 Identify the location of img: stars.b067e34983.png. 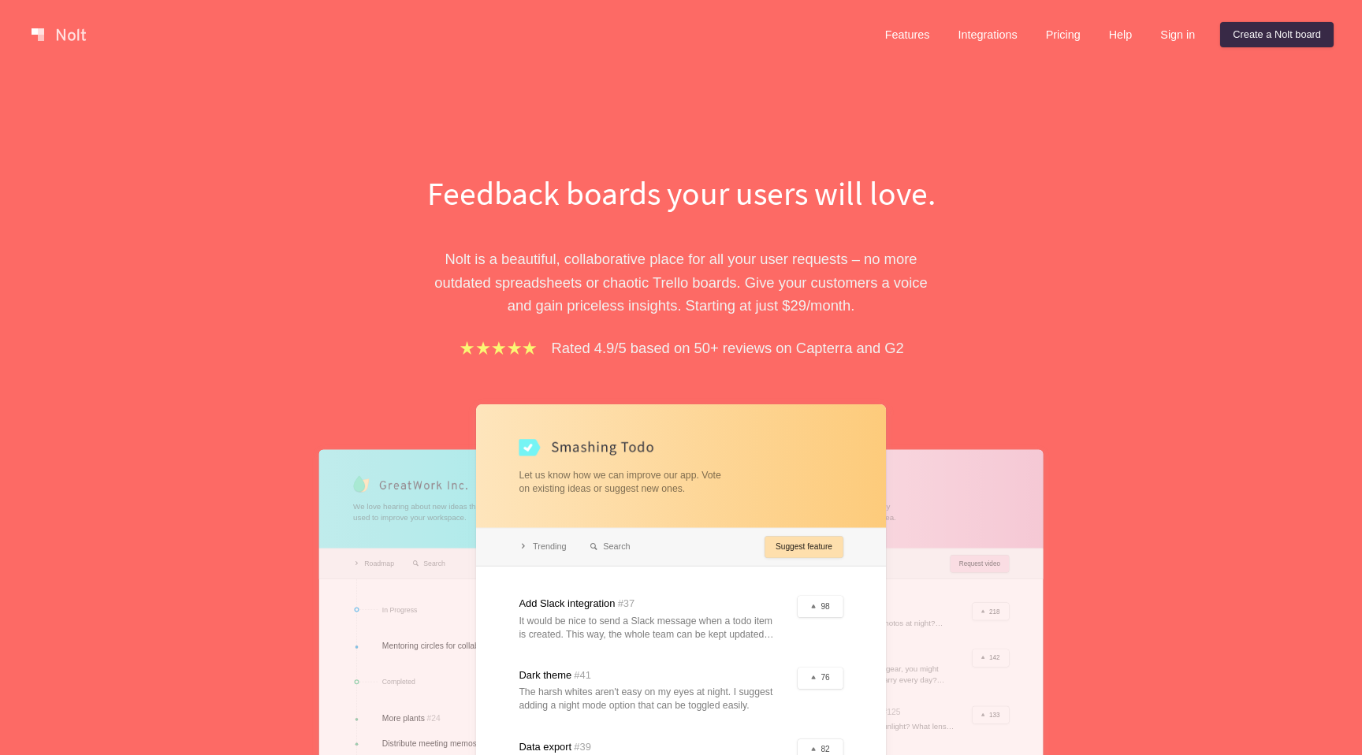
(498, 347).